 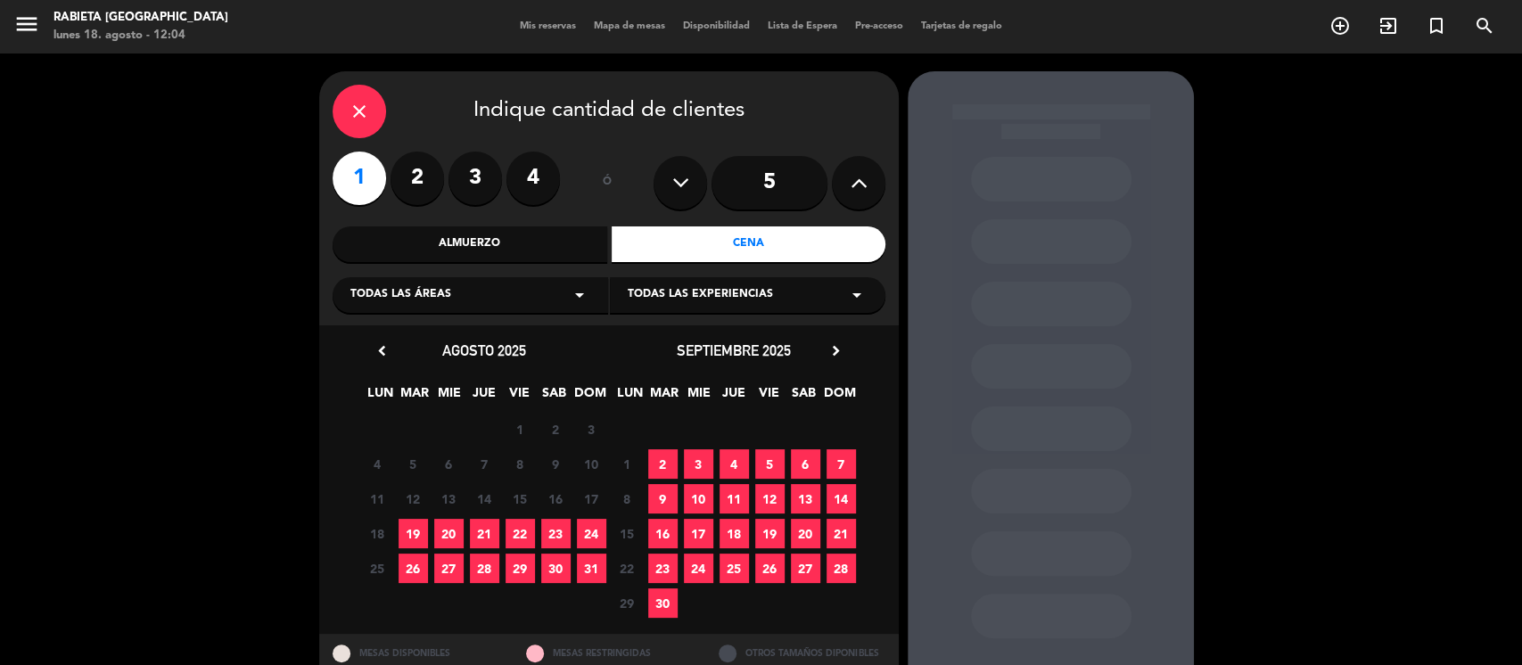 I want to click on i: add_circle_outline, so click(x=1340, y=26).